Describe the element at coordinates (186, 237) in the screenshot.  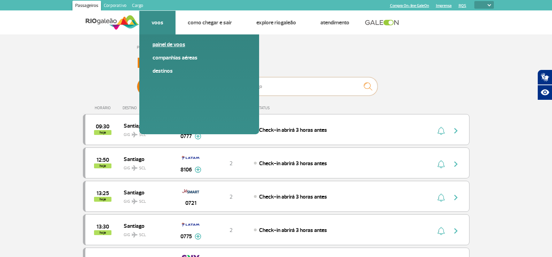
I see `span: 0775` at that location.